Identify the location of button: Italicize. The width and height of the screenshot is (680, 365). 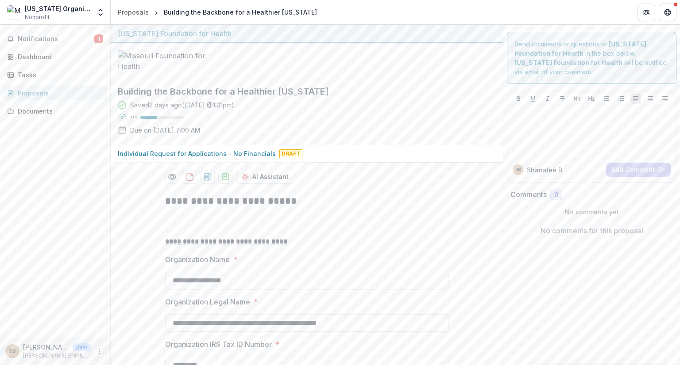
(547, 99).